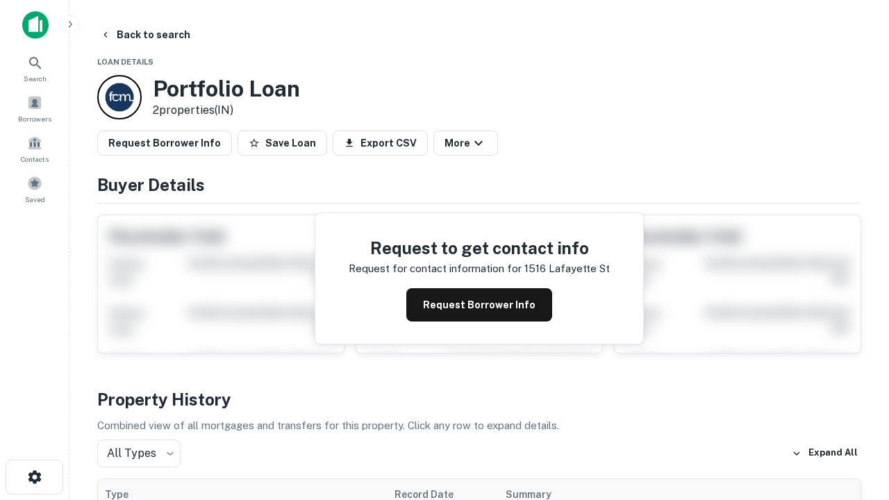  Describe the element at coordinates (226, 89) in the screenshot. I see `h3: Portfolio Loan` at that location.